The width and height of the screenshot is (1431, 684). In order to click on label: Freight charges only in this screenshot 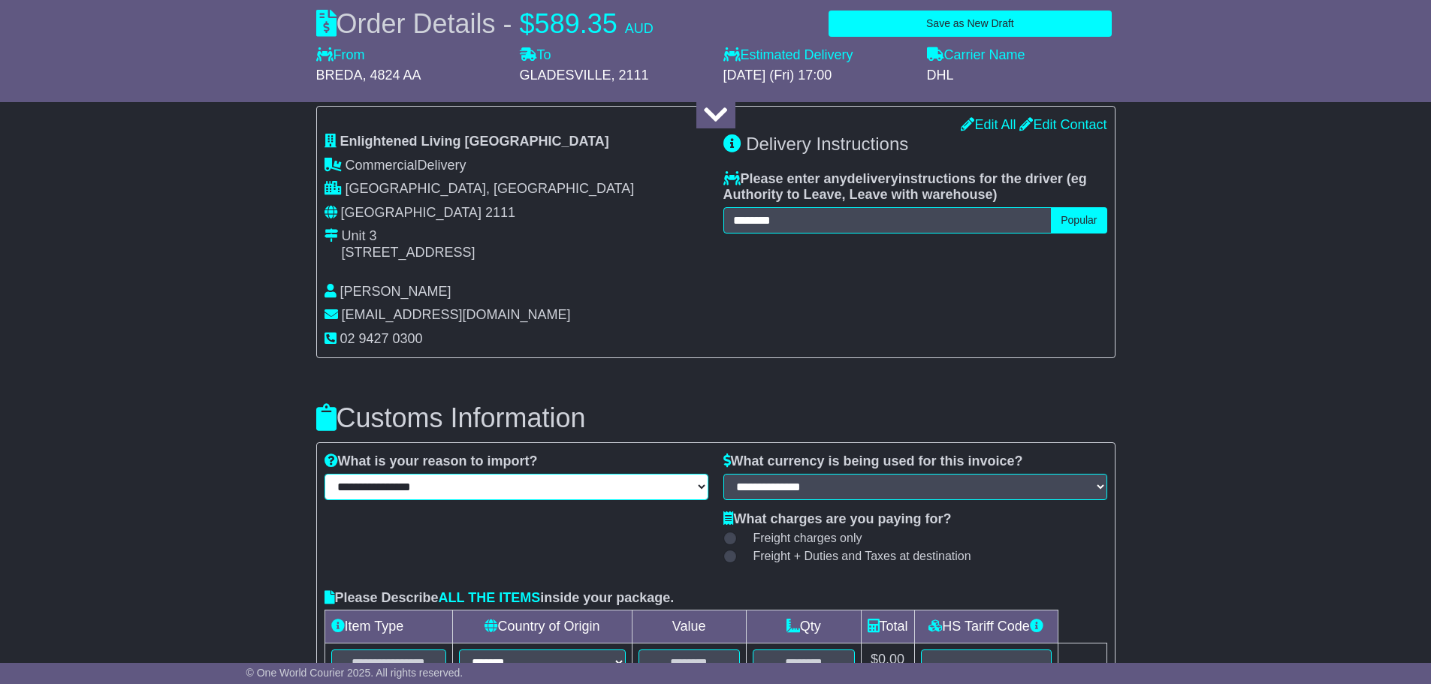, I will do `click(799, 538)`.